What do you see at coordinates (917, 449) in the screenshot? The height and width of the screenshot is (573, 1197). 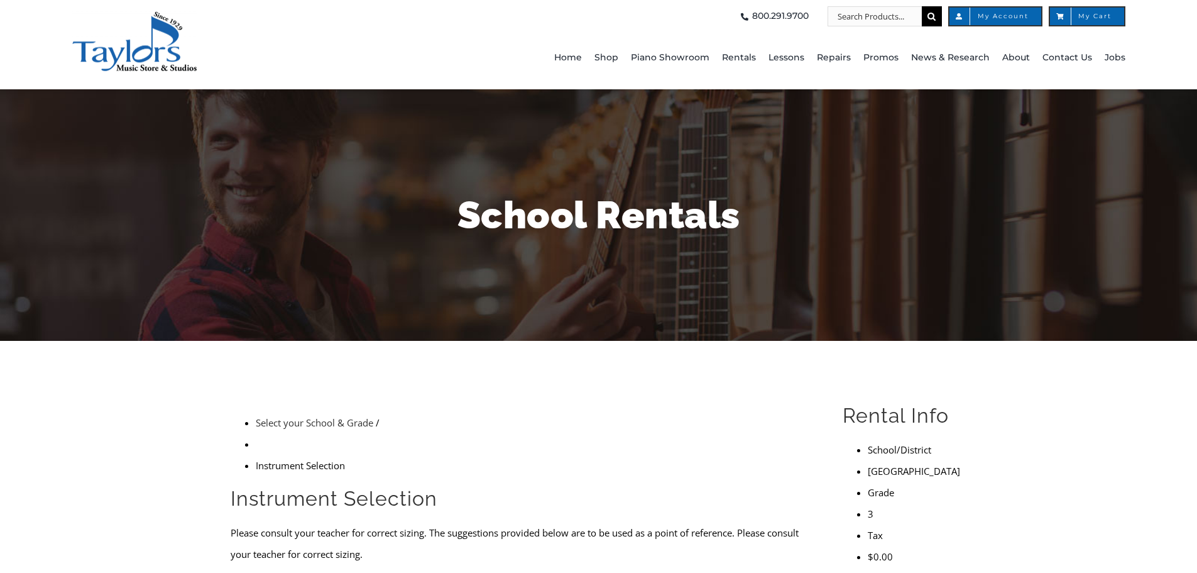 I see `li: School/District` at bounding box center [917, 449].